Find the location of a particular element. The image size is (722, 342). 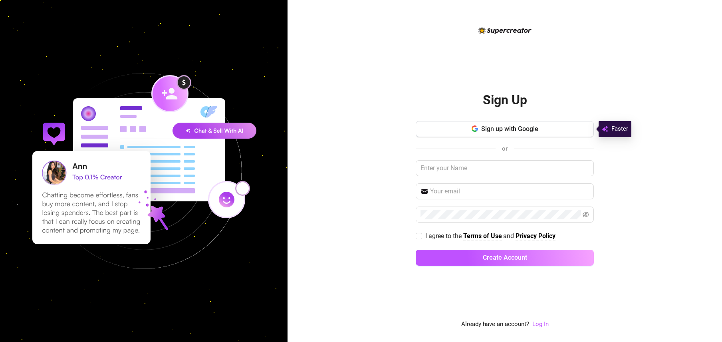

img: signup-background-D0MIrEPF.svg is located at coordinates (144, 171).